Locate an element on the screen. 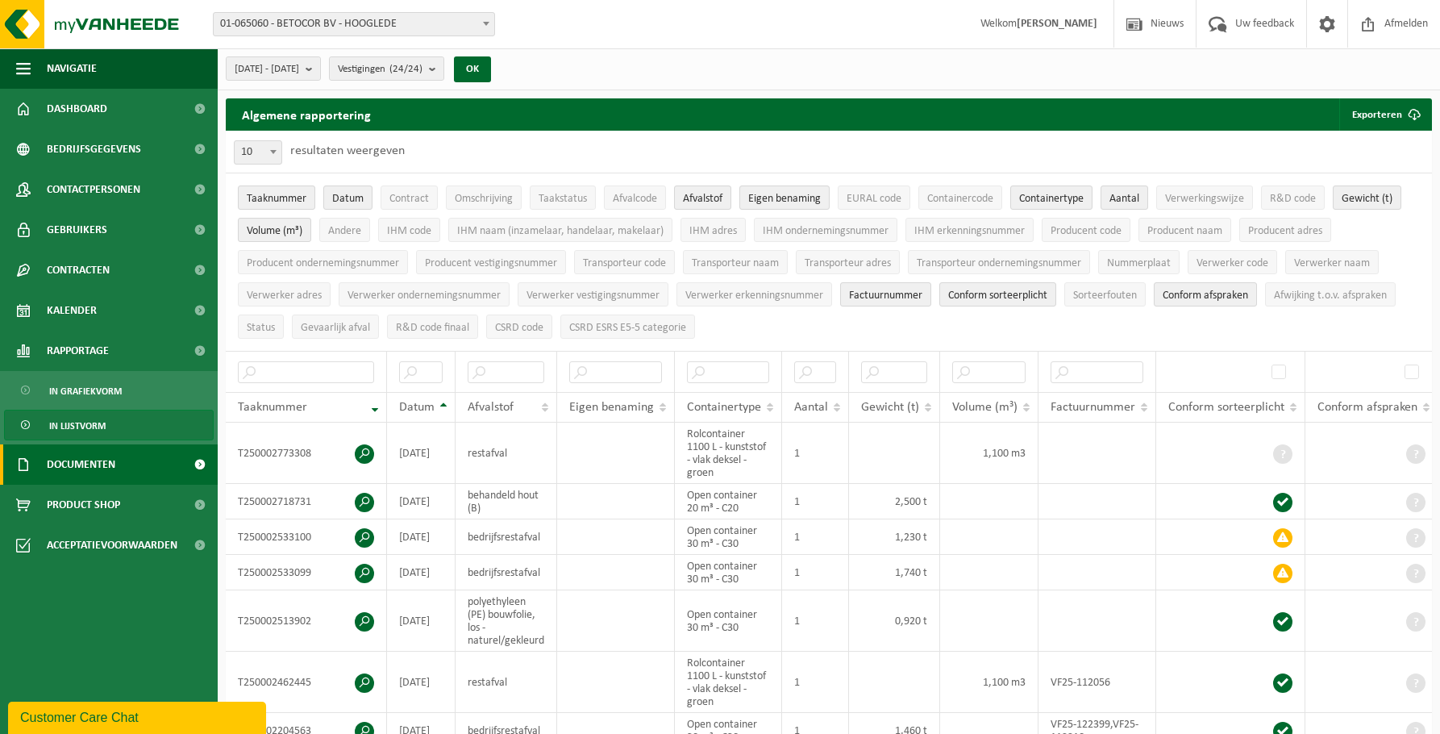 The image size is (1440, 734). td: T250002533100 is located at coordinates (306, 537).